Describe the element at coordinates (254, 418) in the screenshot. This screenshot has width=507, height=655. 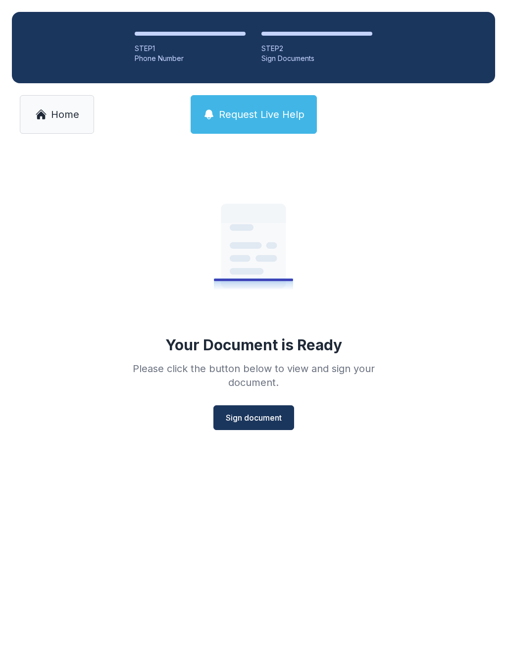
I see `span: Sign document` at that location.